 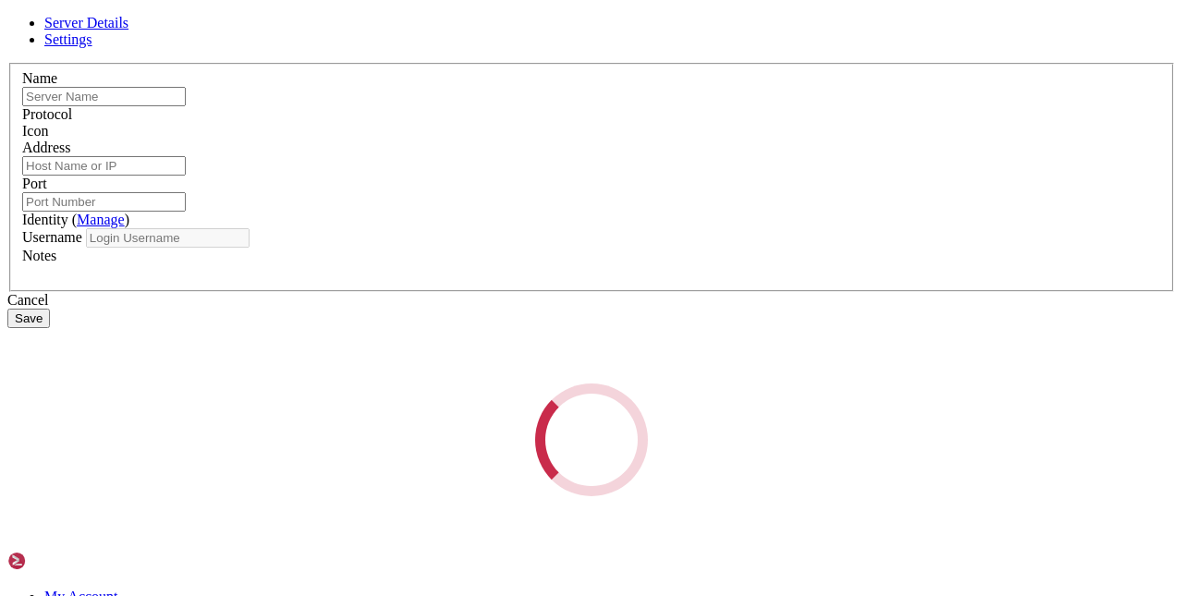 What do you see at coordinates (40, 78) in the screenshot?
I see `label: Name` at bounding box center [40, 78].